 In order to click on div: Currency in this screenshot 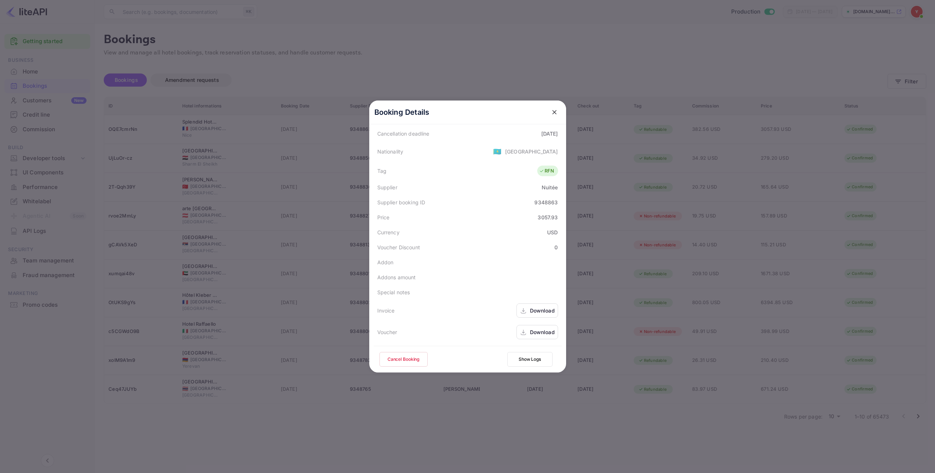, I will do `click(388, 232)`.